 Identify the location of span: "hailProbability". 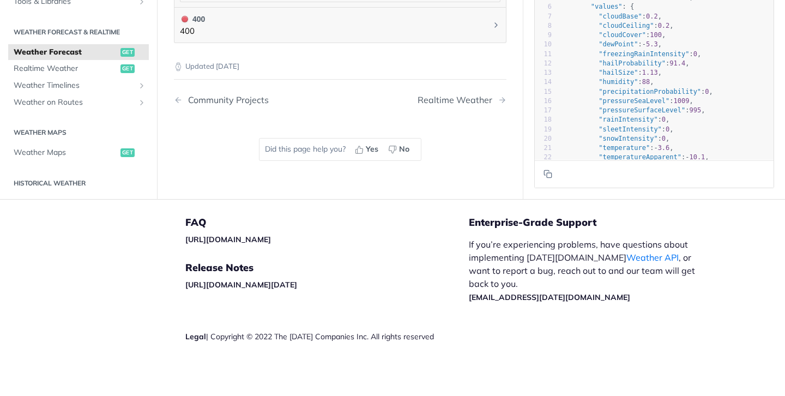
(632, 63).